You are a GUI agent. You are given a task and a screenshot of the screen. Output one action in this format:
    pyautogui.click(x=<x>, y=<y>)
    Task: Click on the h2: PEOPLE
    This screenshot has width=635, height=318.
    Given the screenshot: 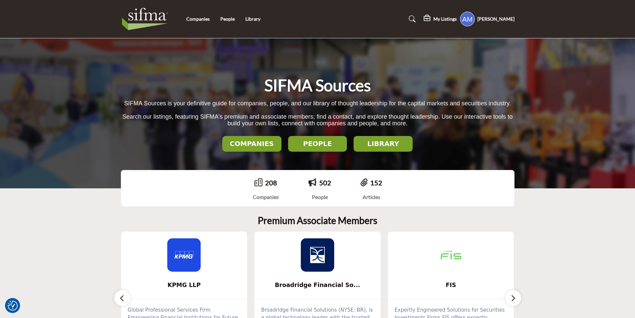 What is the action you would take?
    pyautogui.click(x=317, y=144)
    